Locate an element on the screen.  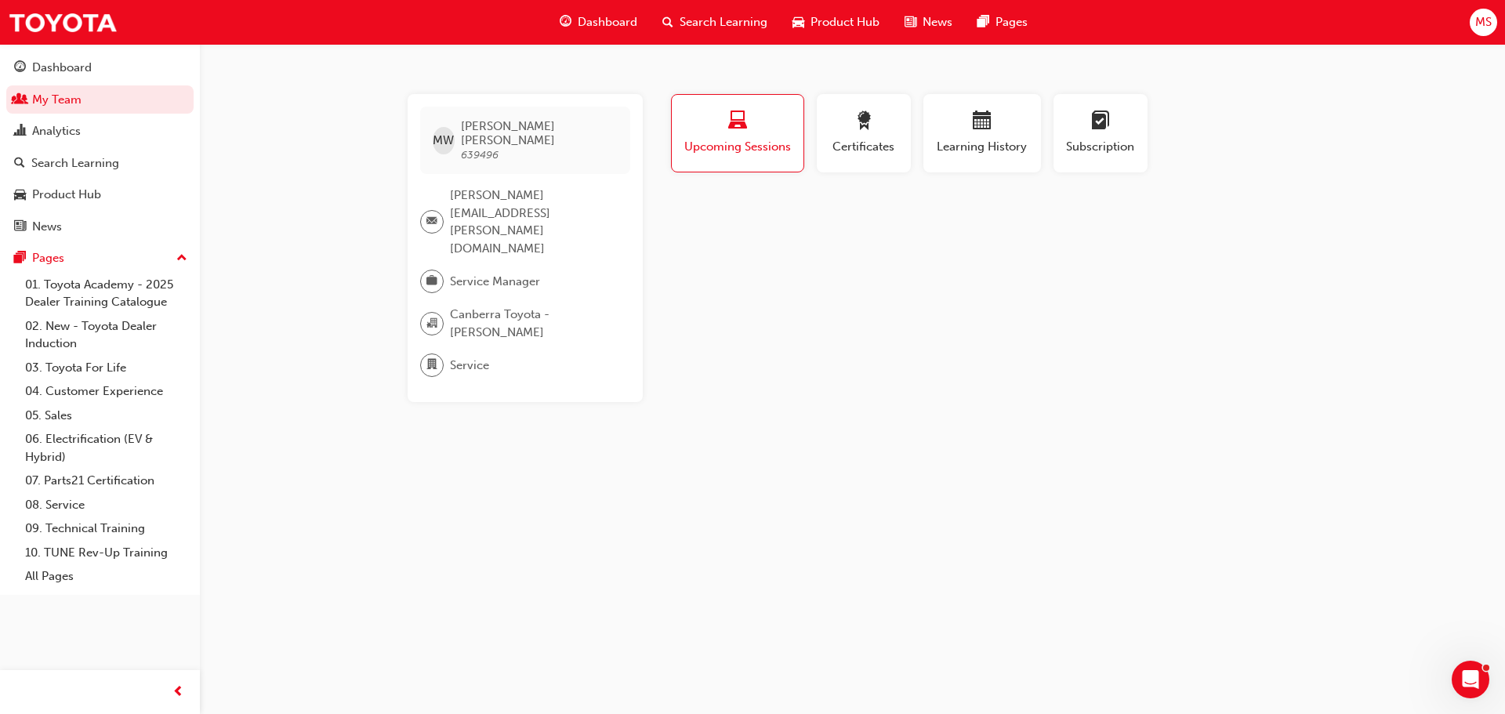
span: prev-icon is located at coordinates (178, 692).